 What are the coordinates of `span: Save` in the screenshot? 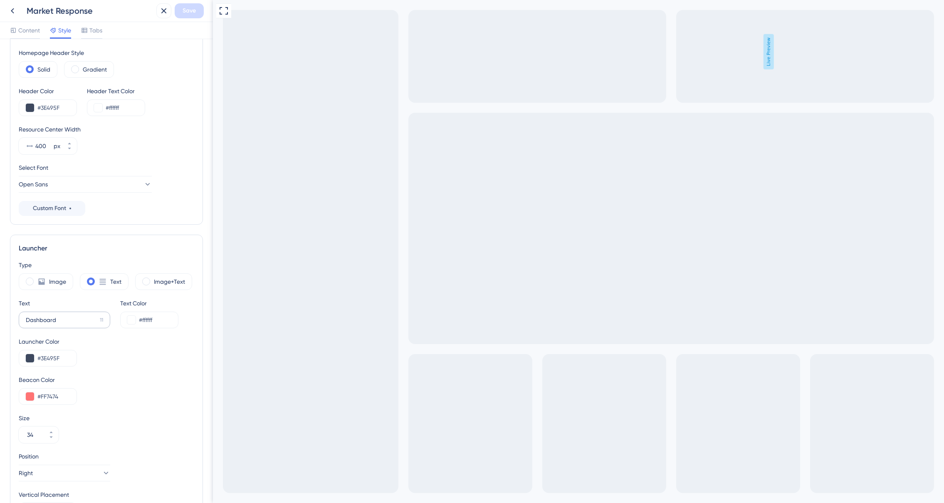 It's located at (189, 11).